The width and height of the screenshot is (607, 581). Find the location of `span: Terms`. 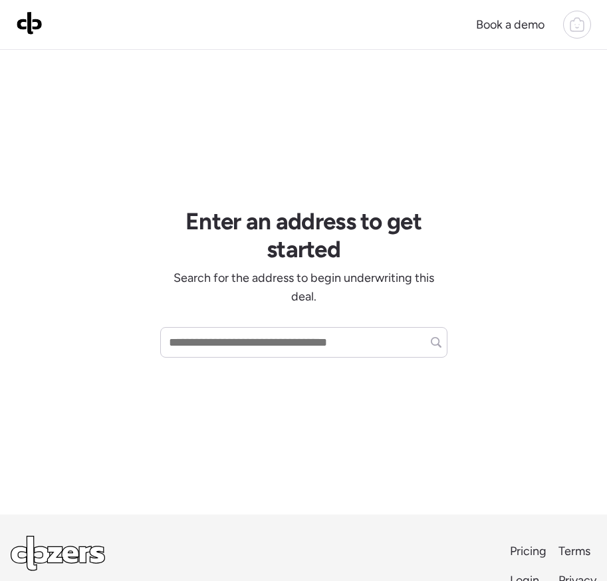

span: Terms is located at coordinates (575, 551).